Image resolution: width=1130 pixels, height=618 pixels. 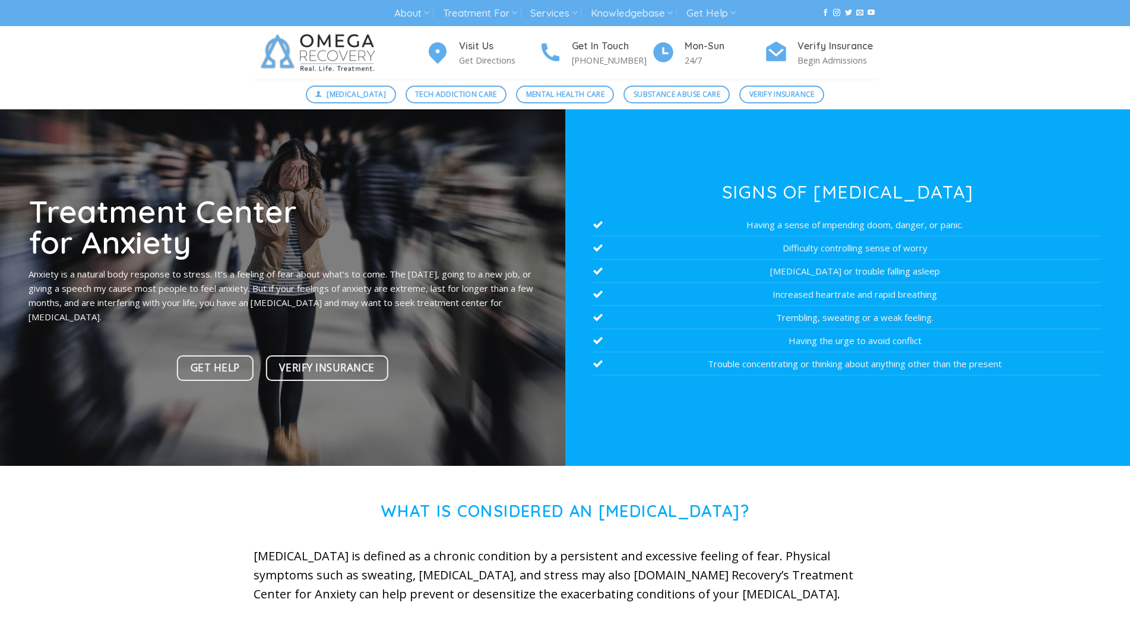 I want to click on p: 24/7, so click(x=725, y=60).